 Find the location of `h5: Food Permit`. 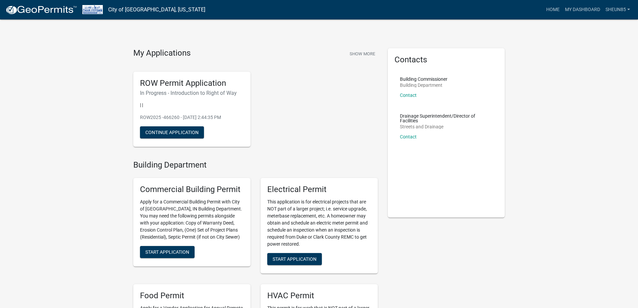

h5: Food Permit is located at coordinates (192, 295).